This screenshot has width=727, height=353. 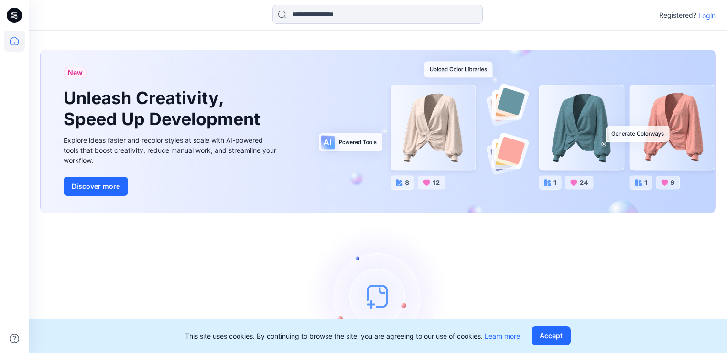 What do you see at coordinates (171, 150) in the screenshot?
I see `div: Explore ideas faster and recolor styles at scale with AI-powered tools that boost creativity, red...` at bounding box center [171, 150].